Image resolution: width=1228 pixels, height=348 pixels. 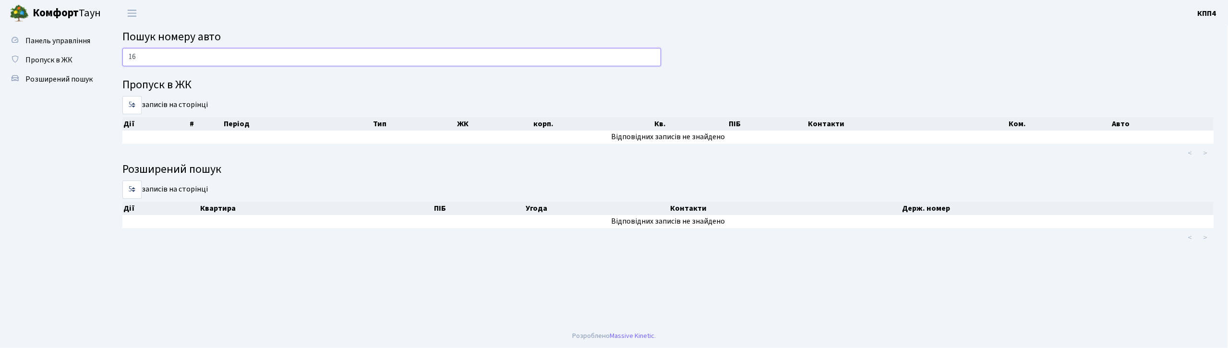 What do you see at coordinates (593, 124) in the screenshot?
I see `th: корп.` at bounding box center [593, 124].